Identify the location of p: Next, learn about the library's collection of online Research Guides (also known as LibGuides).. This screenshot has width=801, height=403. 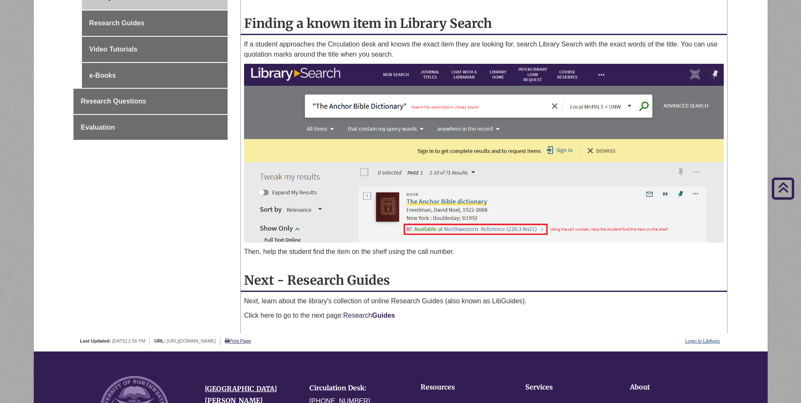
(484, 301).